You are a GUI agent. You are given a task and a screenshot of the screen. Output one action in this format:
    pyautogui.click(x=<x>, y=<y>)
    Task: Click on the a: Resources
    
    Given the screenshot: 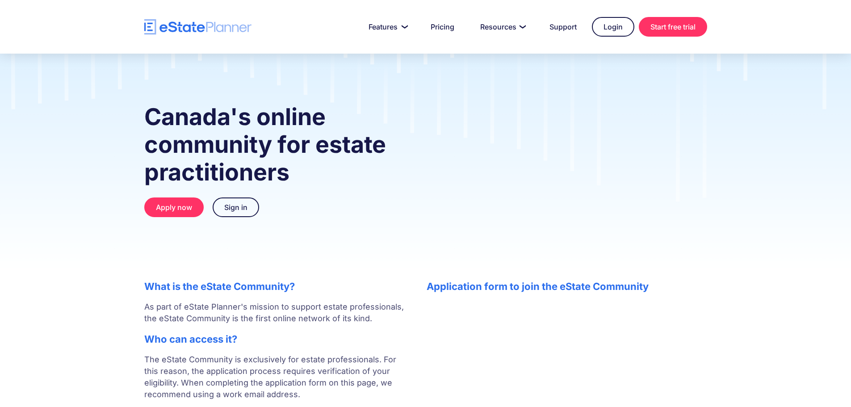 What is the action you would take?
    pyautogui.click(x=502, y=27)
    